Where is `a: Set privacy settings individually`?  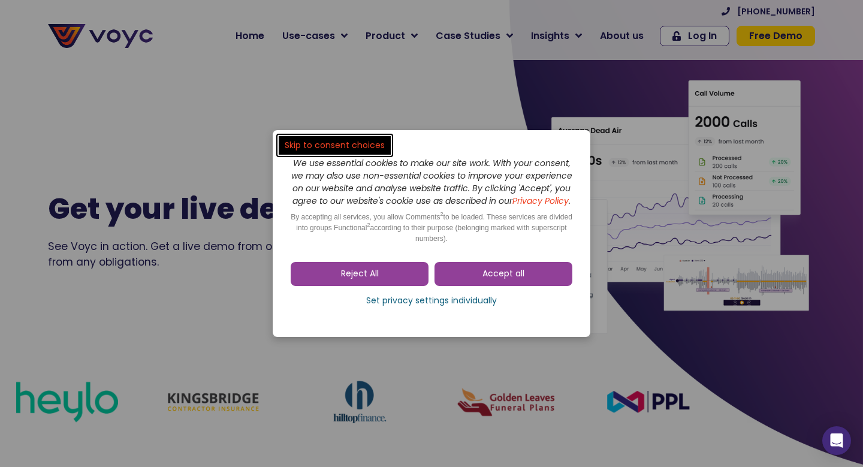 a: Set privacy settings individually is located at coordinates (432, 301).